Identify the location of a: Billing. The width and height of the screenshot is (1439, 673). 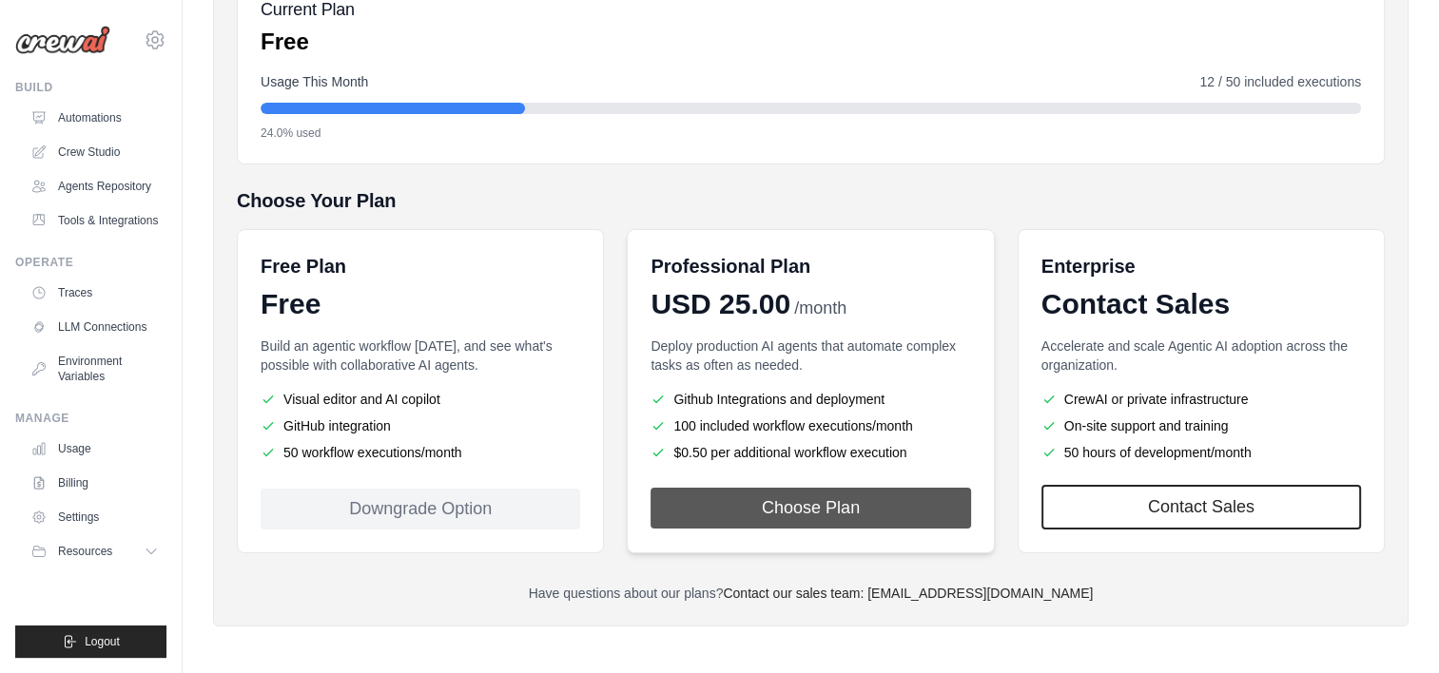
(94, 483).